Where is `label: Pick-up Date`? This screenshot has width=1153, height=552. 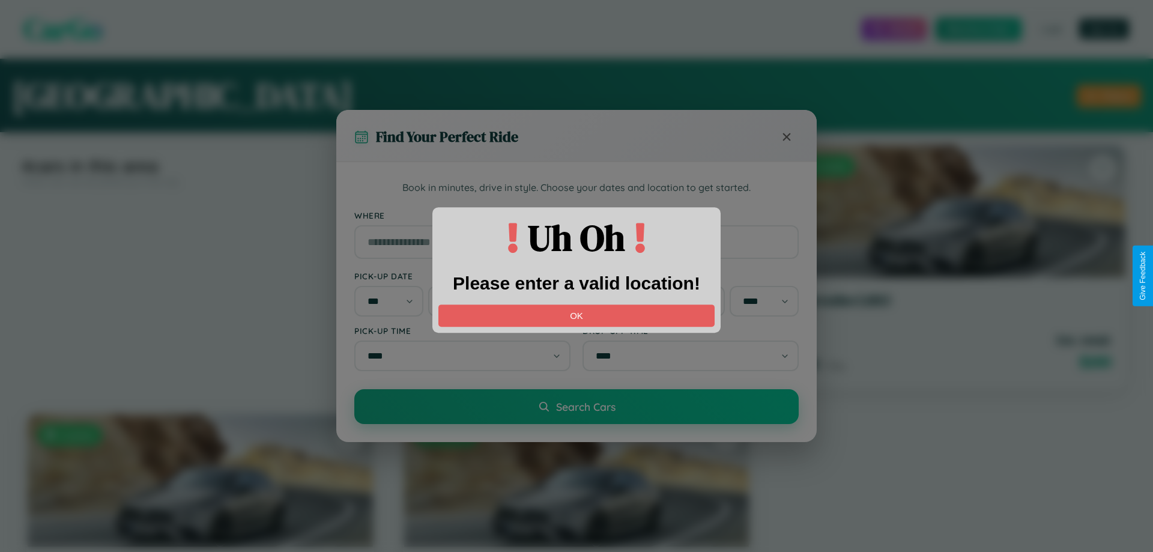 label: Pick-up Date is located at coordinates (463, 276).